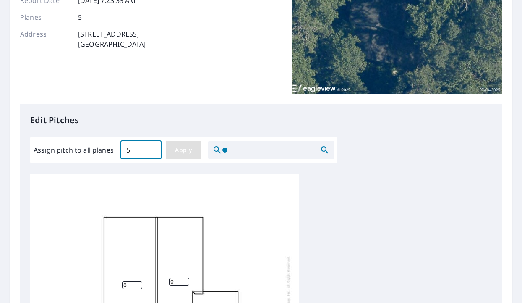 Image resolution: width=522 pixels, height=303 pixels. What do you see at coordinates (80, 17) in the screenshot?
I see `p: 5` at bounding box center [80, 17].